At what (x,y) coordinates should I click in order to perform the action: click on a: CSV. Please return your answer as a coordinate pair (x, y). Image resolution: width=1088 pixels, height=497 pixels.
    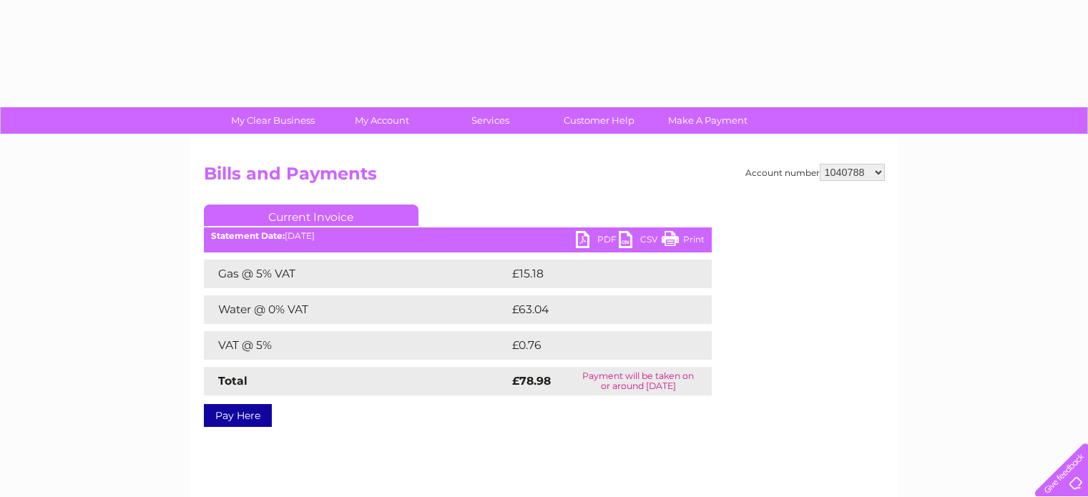
    Looking at the image, I should click on (640, 241).